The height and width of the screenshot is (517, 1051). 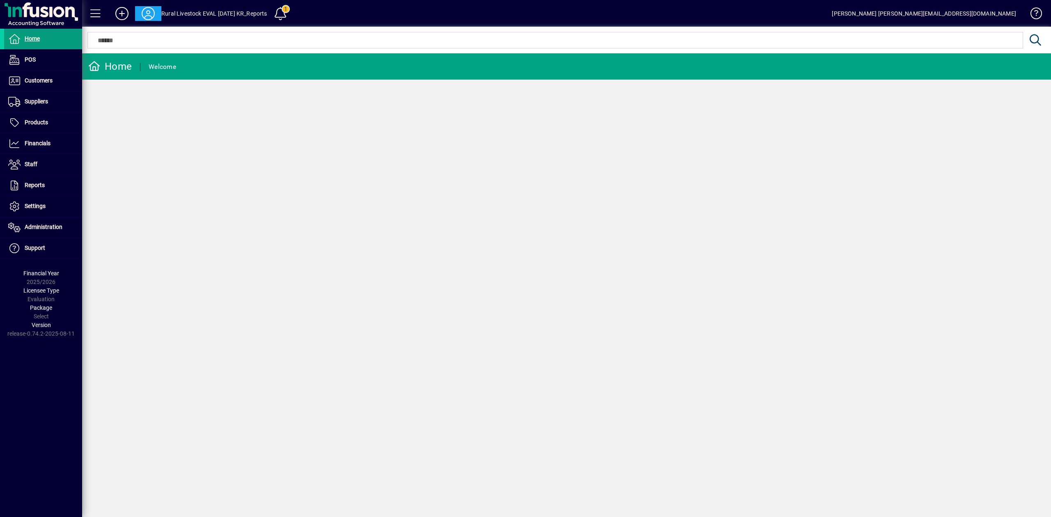 I want to click on span: Suppliers, so click(x=36, y=101).